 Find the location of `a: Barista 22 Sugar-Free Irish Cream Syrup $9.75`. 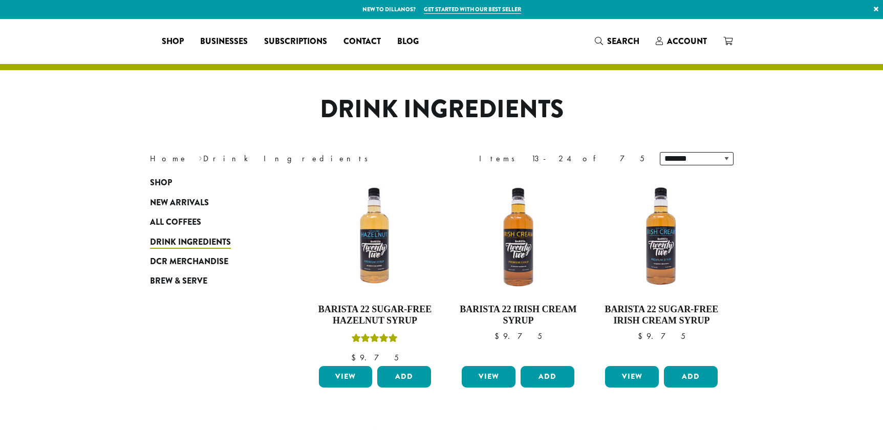

a: Barista 22 Sugar-Free Irish Cream Syrup $9.75 is located at coordinates (661, 270).